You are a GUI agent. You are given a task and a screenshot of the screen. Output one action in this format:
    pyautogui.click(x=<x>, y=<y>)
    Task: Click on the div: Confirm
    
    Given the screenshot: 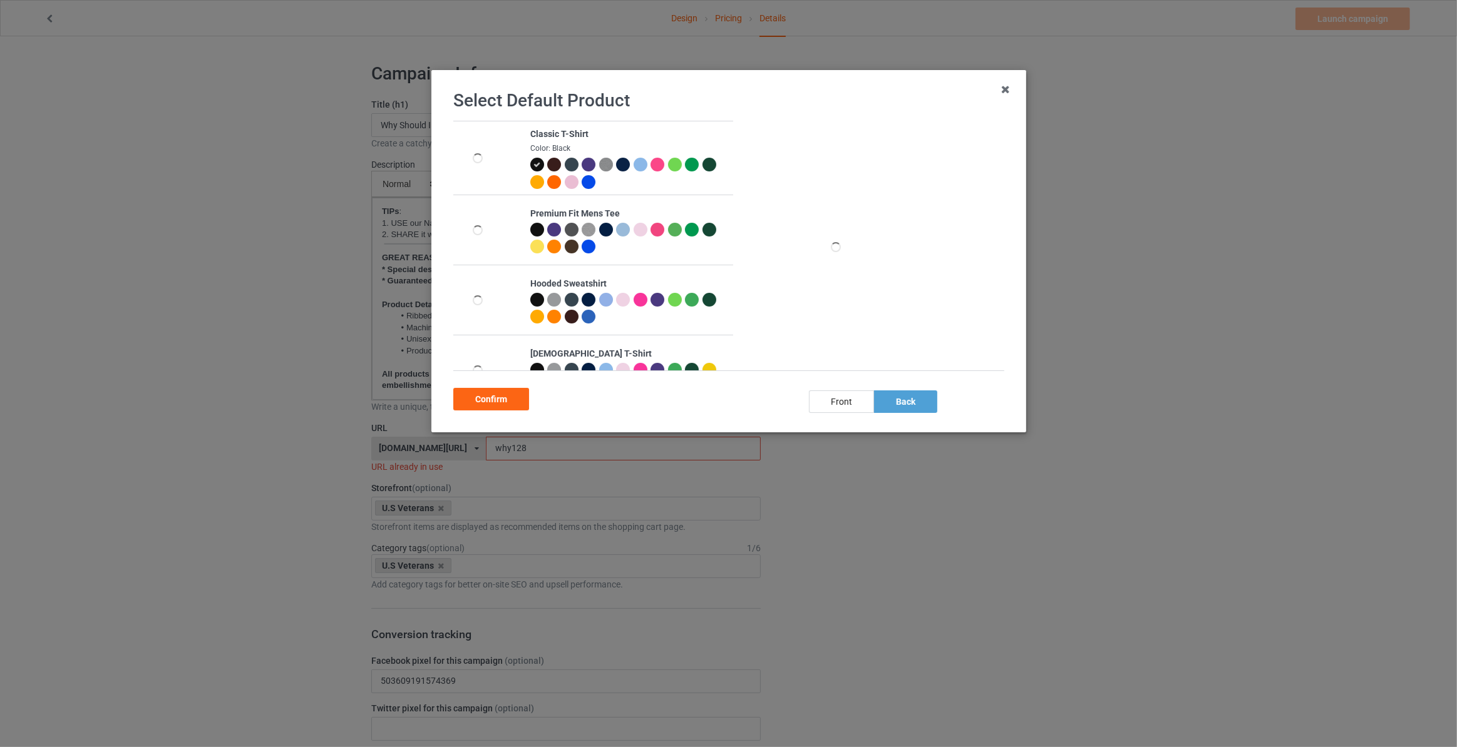 What is the action you would take?
    pyautogui.click(x=491, y=399)
    